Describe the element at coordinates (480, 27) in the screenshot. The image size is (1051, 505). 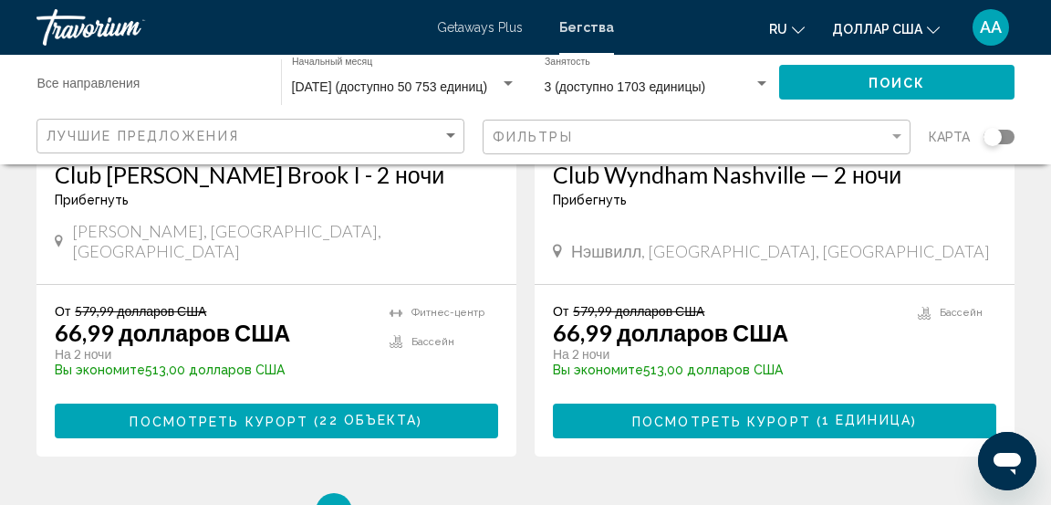
I see `font: Getaways Plus` at that location.